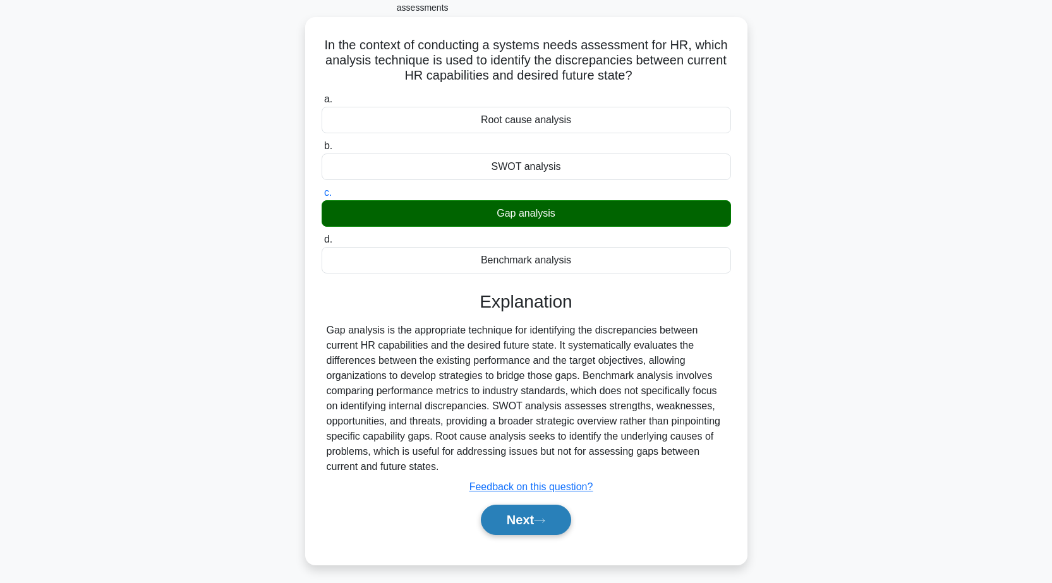 The image size is (1052, 583). Describe the element at coordinates (328, 192) in the screenshot. I see `span: c.` at that location.